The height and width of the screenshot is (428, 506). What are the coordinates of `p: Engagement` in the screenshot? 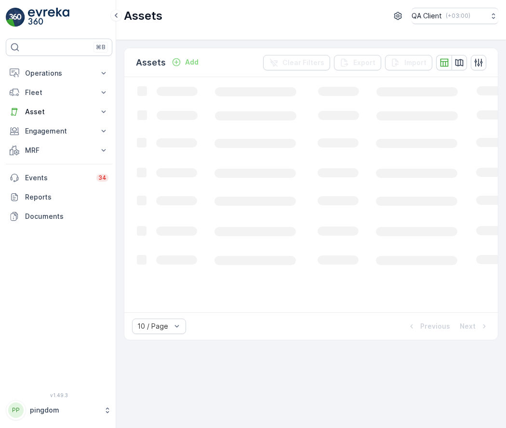 It's located at (59, 131).